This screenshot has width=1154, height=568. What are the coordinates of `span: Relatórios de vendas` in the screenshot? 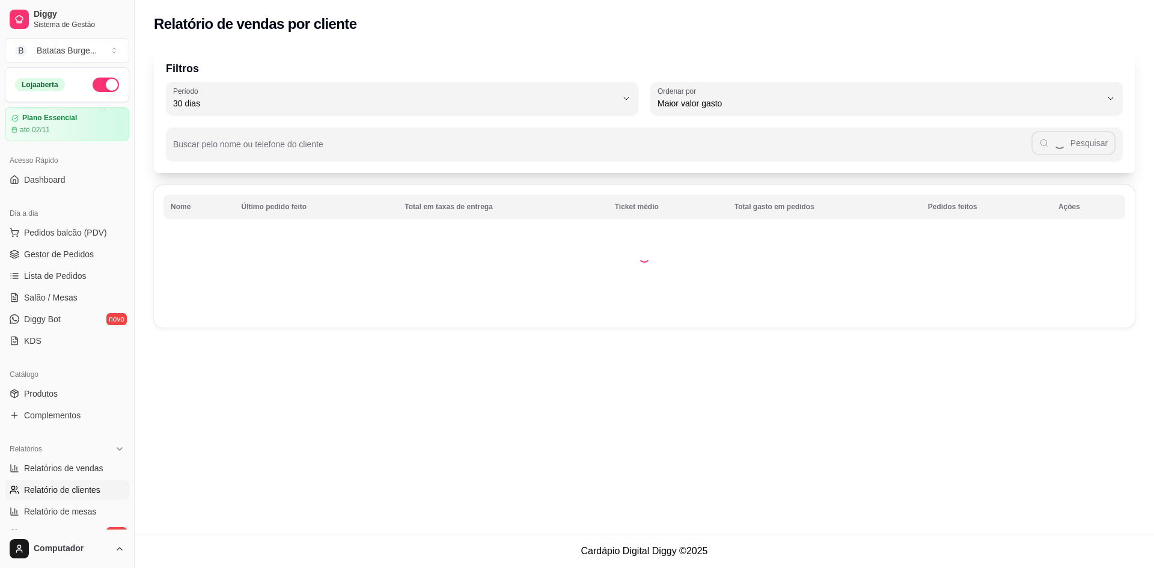 It's located at (64, 468).